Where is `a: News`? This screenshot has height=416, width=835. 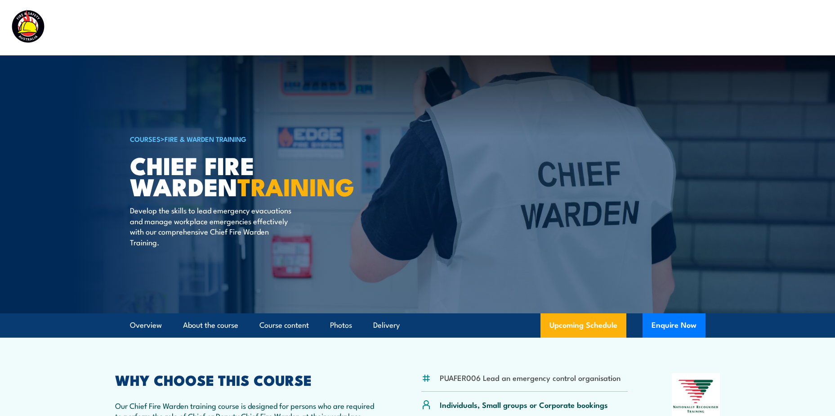
a: News is located at coordinates (664, 27).